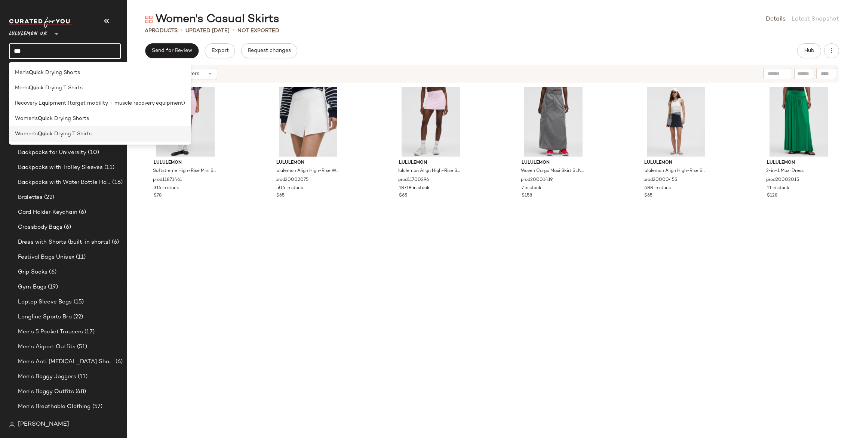  I want to click on span: prod20001419, so click(537, 180).